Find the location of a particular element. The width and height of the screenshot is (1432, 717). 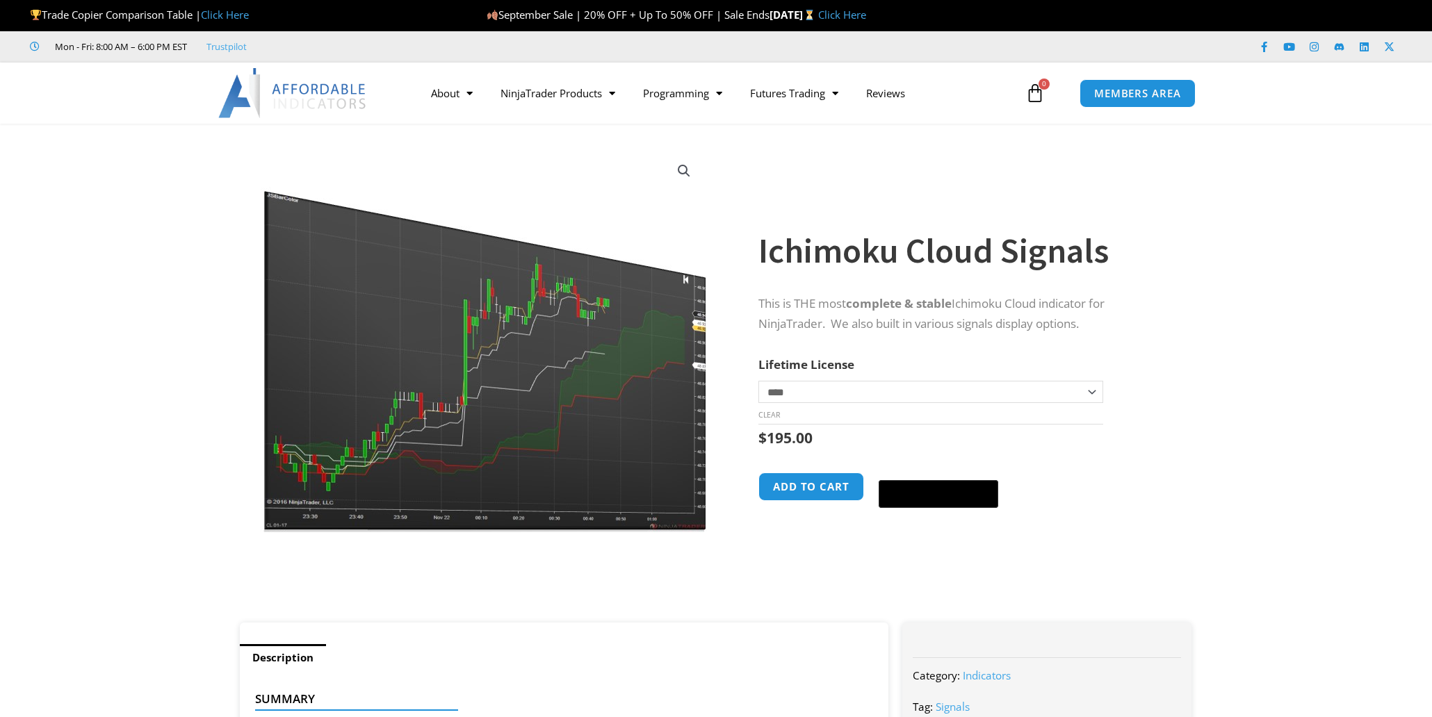

span: Tag: is located at coordinates (923, 707).